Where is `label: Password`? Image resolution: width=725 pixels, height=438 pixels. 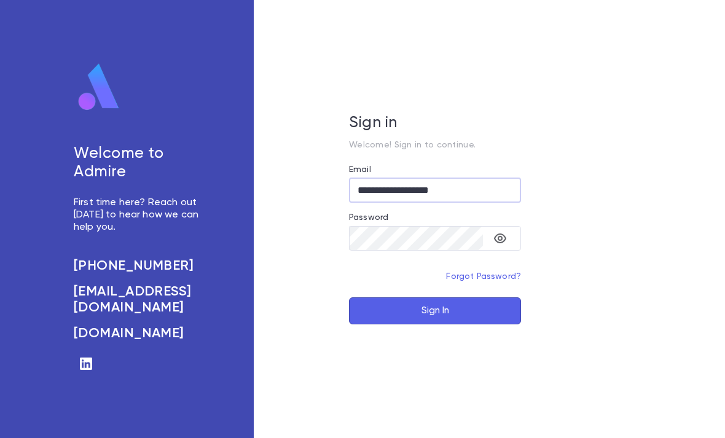 label: Password is located at coordinates (369, 218).